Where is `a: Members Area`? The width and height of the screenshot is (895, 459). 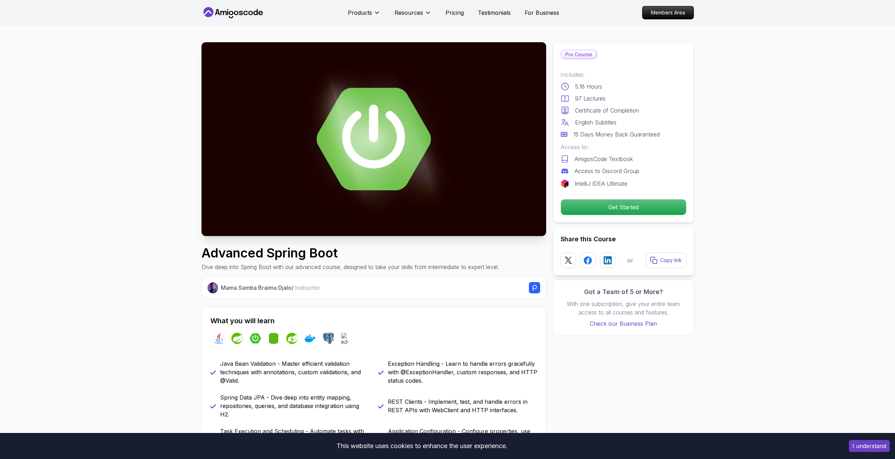 a: Members Area is located at coordinates (668, 13).